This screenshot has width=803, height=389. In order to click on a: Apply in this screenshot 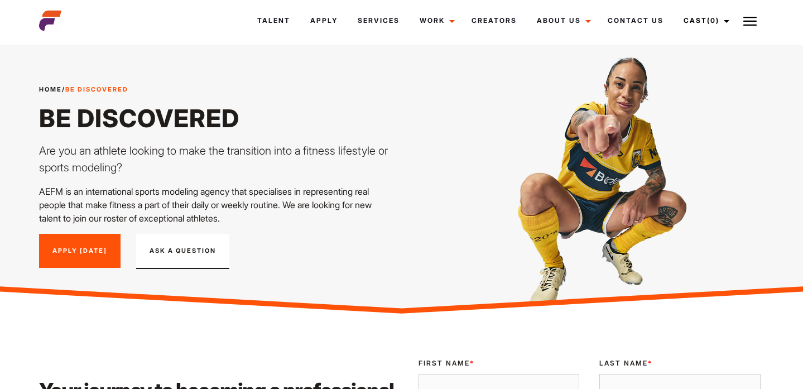, I will do `click(324, 21)`.